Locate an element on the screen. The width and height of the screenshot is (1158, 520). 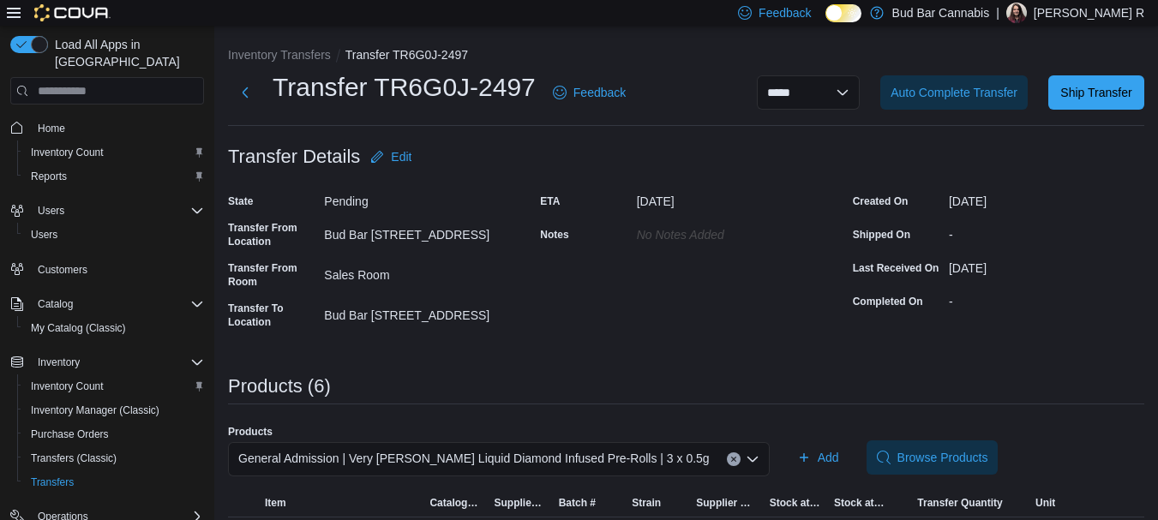
a: Home is located at coordinates (51, 129).